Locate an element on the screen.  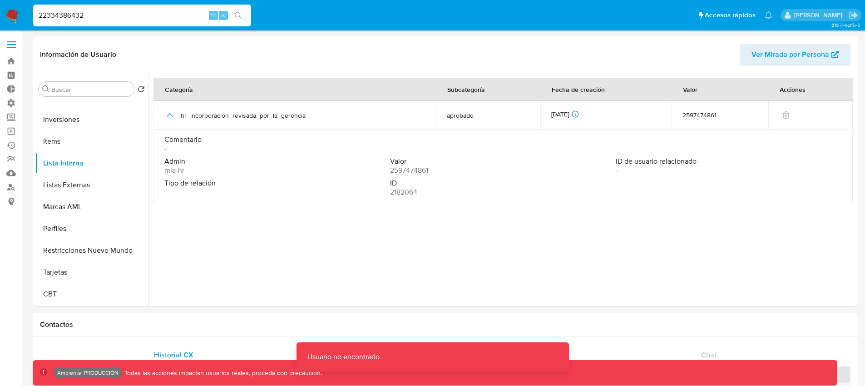
p: Ambiente: PRODUCCIÓN is located at coordinates (88, 373).